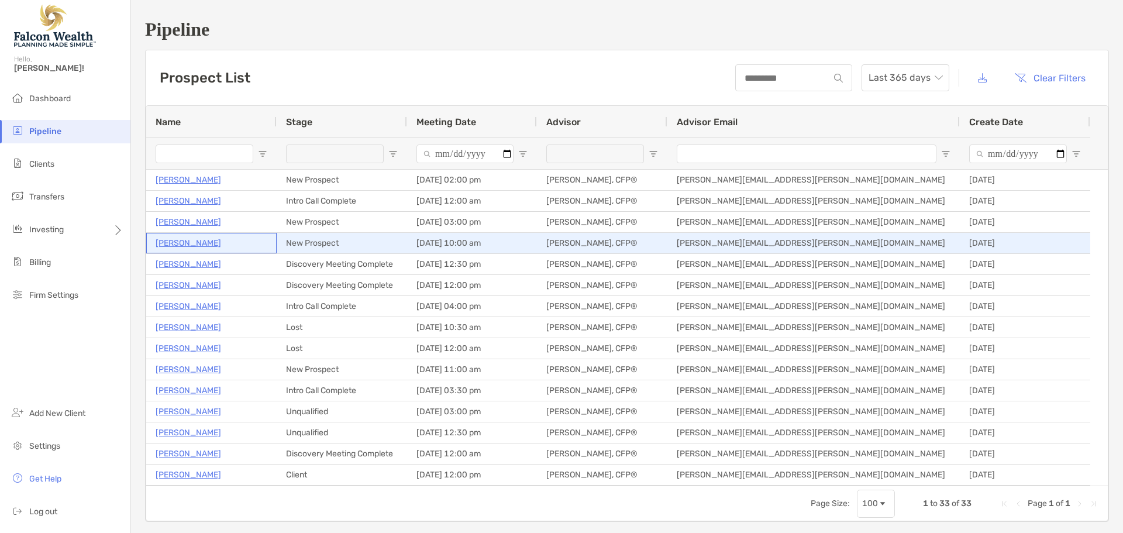  What do you see at coordinates (1037, 503) in the screenshot?
I see `span: Page` at bounding box center [1037, 503].